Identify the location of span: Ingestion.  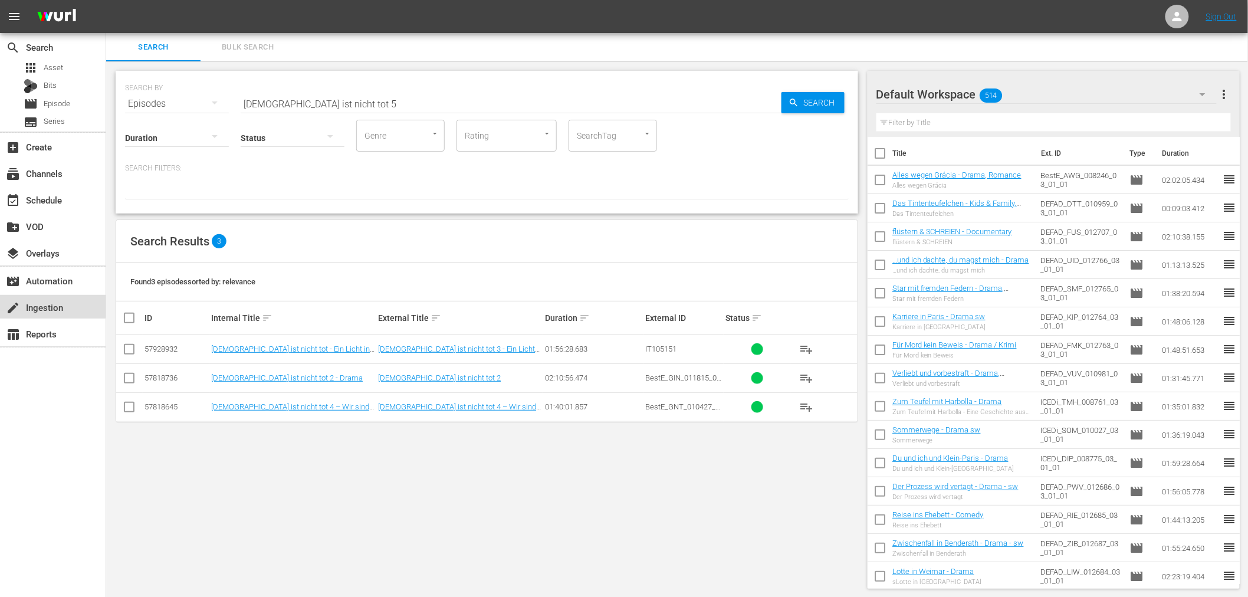
(13, 308).